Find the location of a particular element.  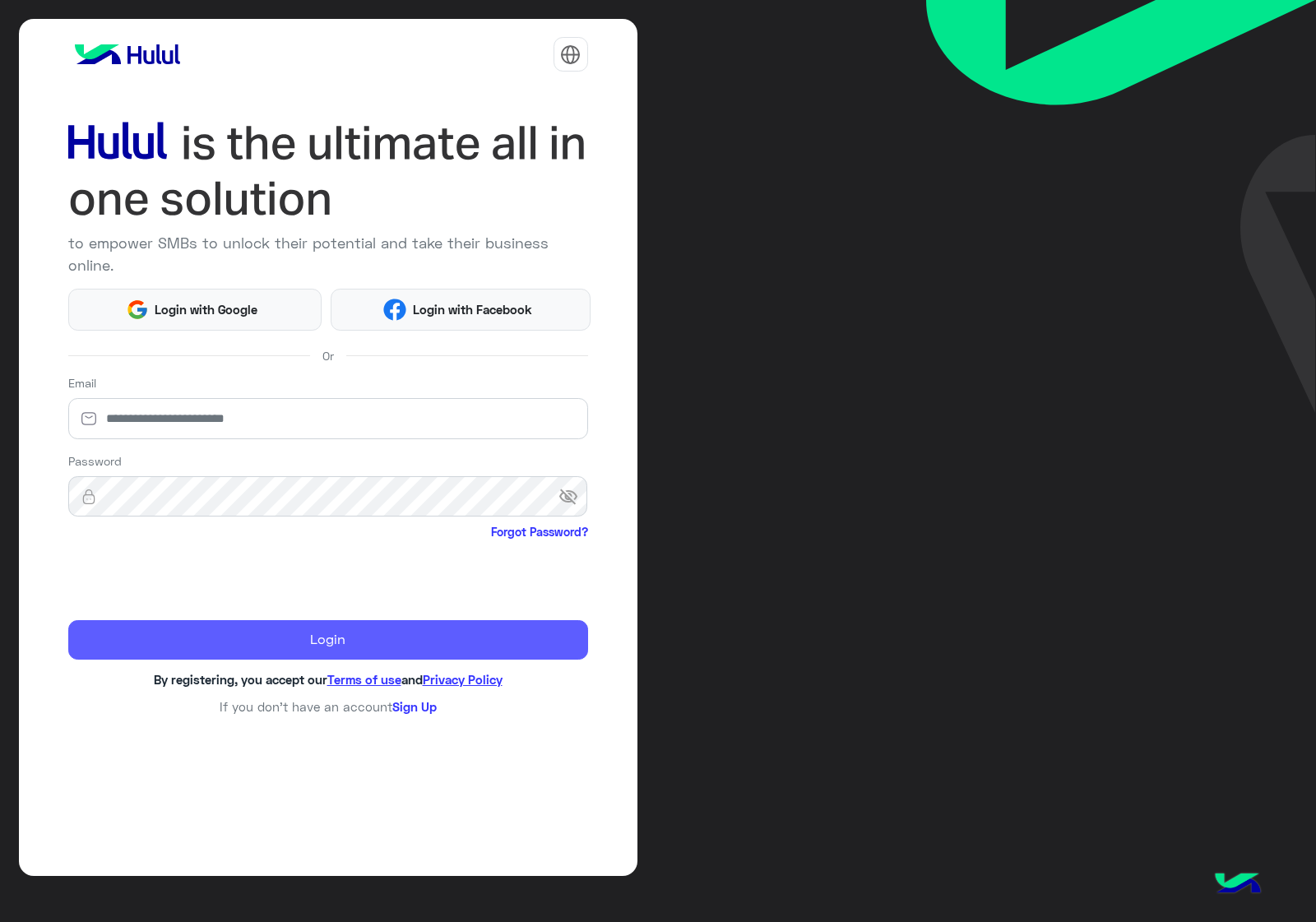

button: Login with Google is located at coordinates (195, 309).